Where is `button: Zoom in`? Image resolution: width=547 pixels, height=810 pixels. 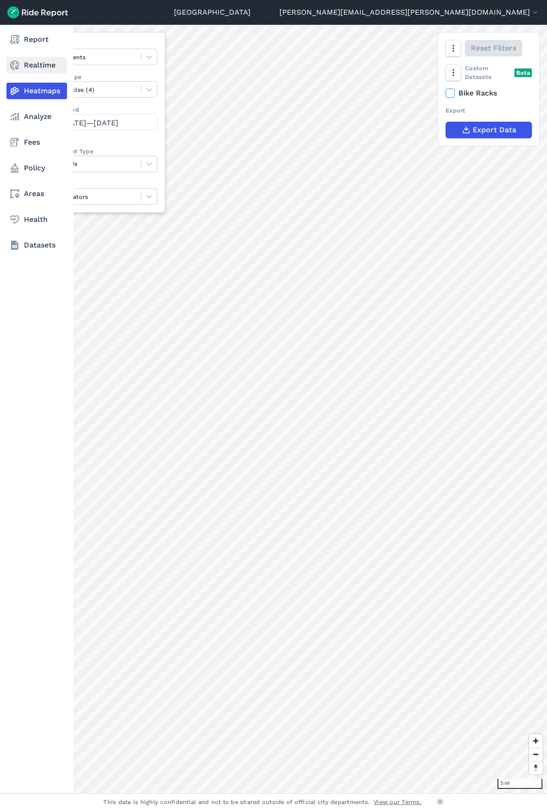 button: Zoom in is located at coordinates (536, 741).